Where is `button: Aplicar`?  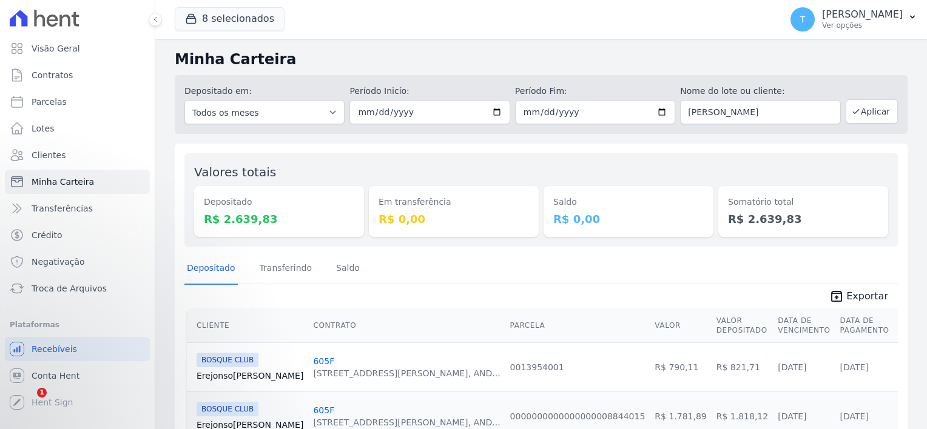
button: Aplicar is located at coordinates (871, 112).